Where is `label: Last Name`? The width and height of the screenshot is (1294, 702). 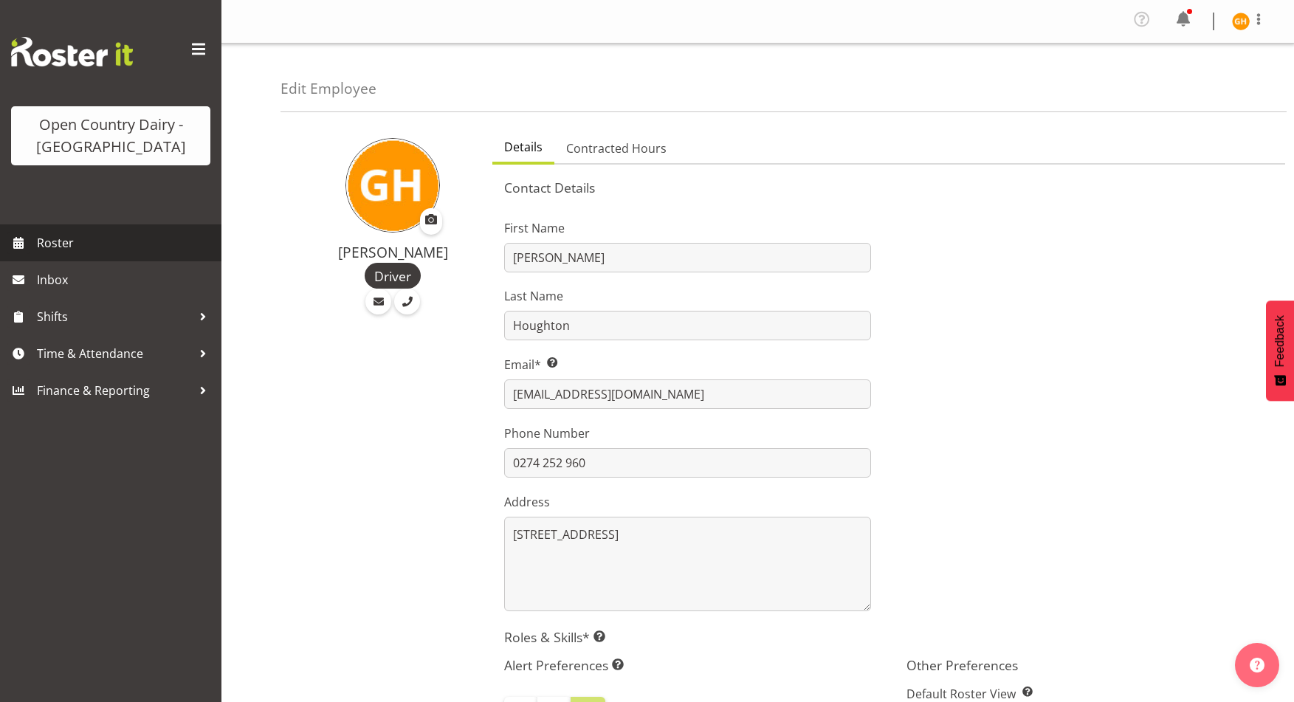
label: Last Name is located at coordinates (687, 296).